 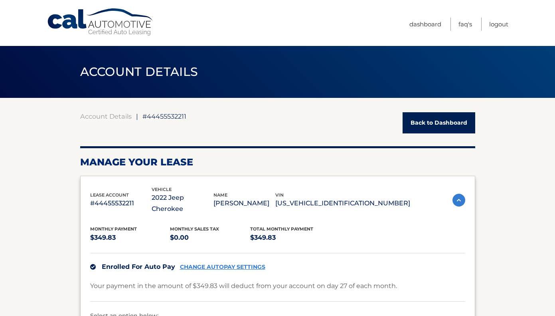 What do you see at coordinates (243, 286) in the screenshot?
I see `p: Your payment in the amount of $349.83 will deduct from your account on day 27 of each month.` at bounding box center [243, 286].